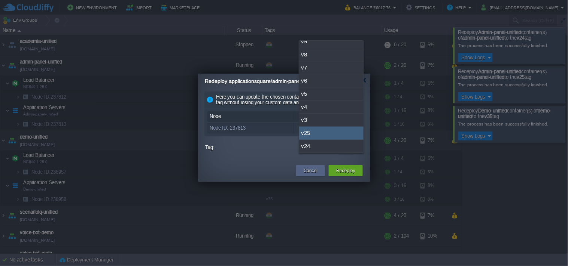  Describe the element at coordinates (250, 117) in the screenshot. I see `div: Node` at that location.